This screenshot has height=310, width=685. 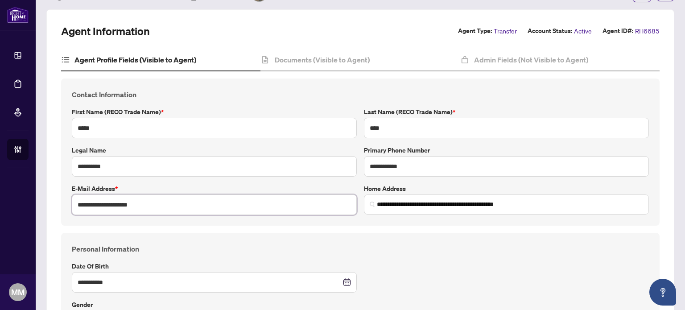 What do you see at coordinates (506, 150) in the screenshot?
I see `label: Primary Phone Number` at bounding box center [506, 150].